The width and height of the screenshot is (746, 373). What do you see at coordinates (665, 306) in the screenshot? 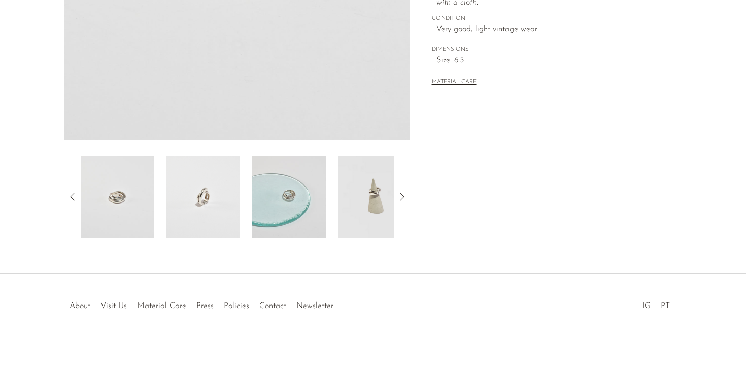
I see `a: PT` at bounding box center [665, 306].